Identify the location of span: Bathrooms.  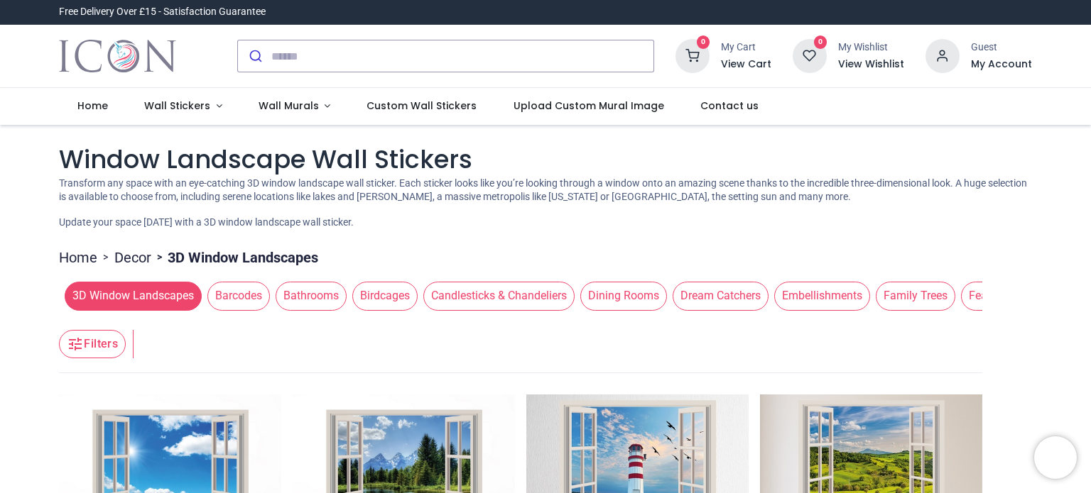
(311, 296).